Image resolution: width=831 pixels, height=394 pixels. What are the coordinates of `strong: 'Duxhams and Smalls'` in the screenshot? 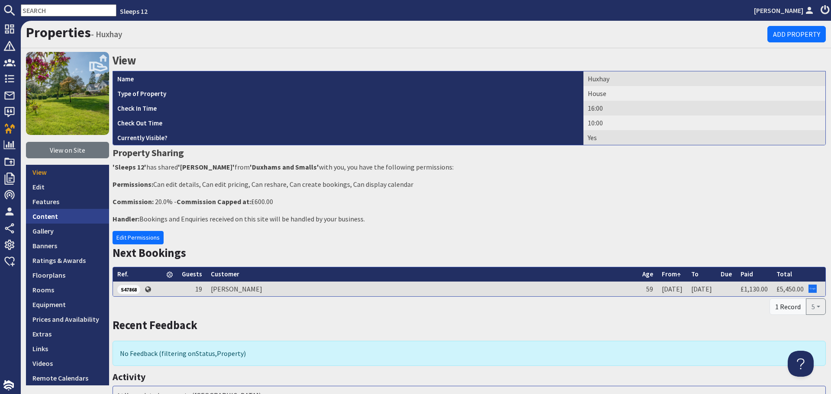 It's located at (284, 167).